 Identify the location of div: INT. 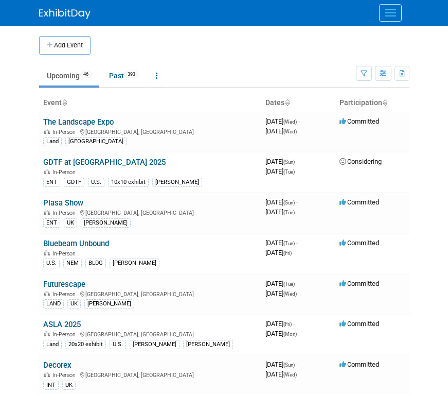
(51, 385).